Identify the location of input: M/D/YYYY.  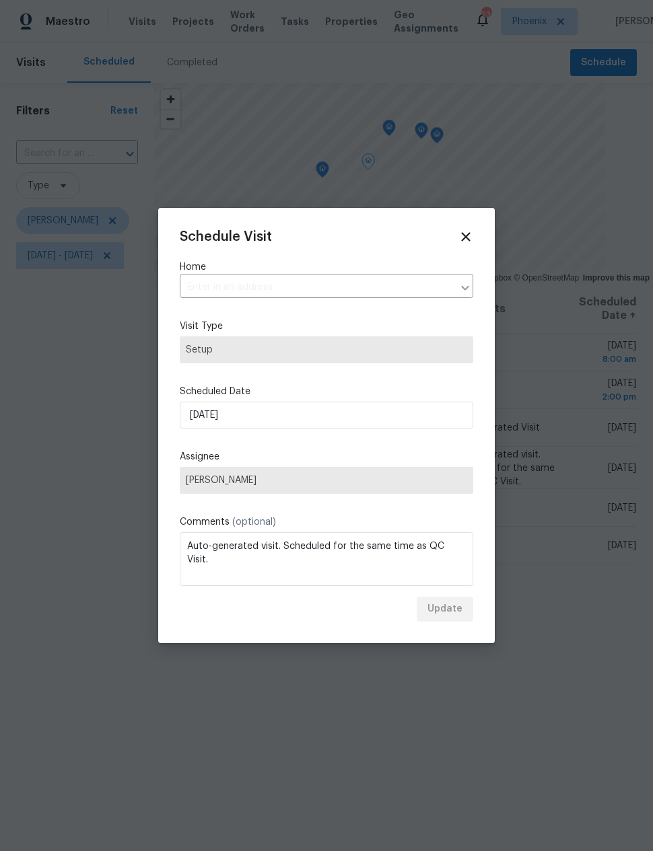
(326, 415).